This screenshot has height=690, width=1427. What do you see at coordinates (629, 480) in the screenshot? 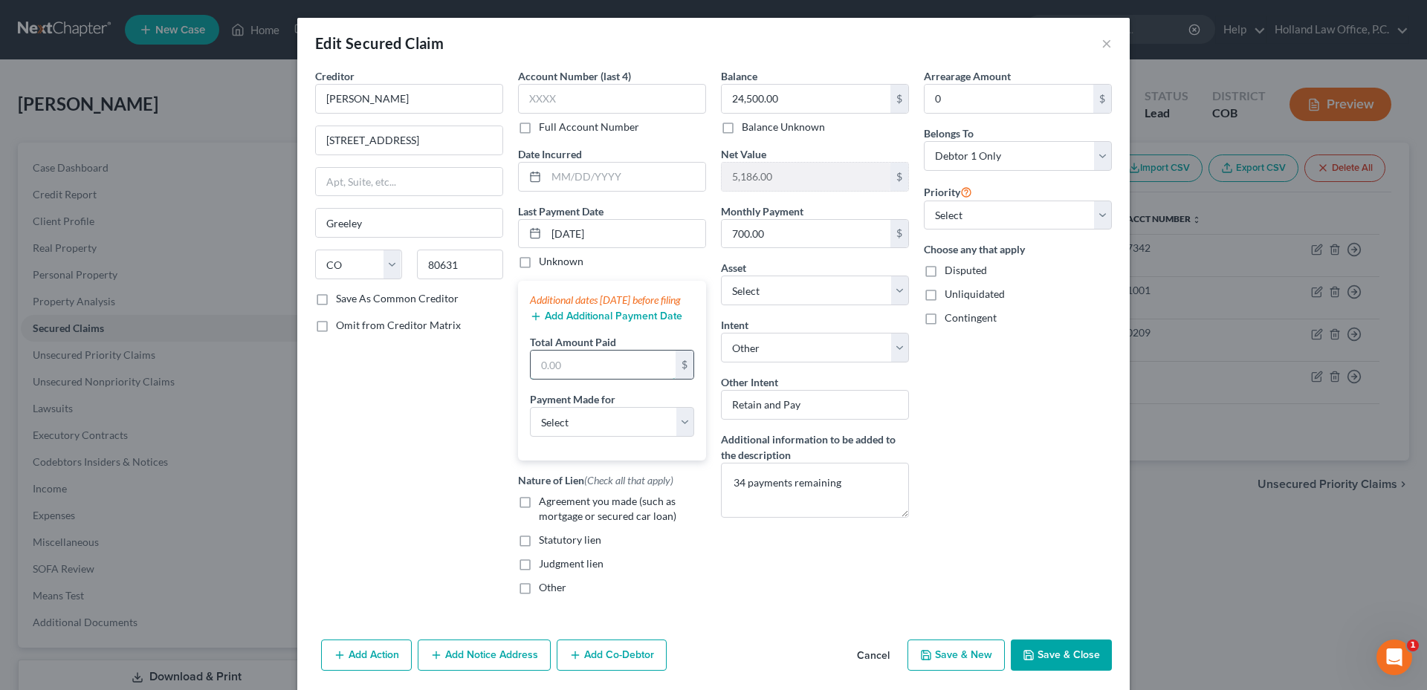
I see `span: (Check all that apply)` at bounding box center [629, 480].